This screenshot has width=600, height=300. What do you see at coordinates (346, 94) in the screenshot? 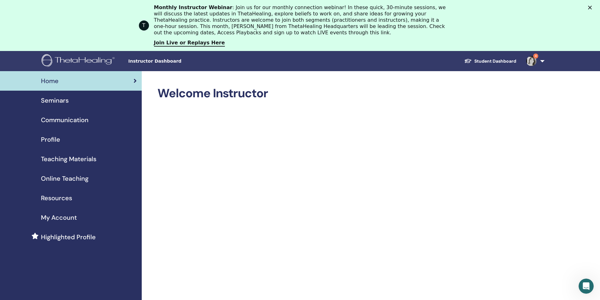
I see `h2: Welcome Instructor` at bounding box center [346, 94].